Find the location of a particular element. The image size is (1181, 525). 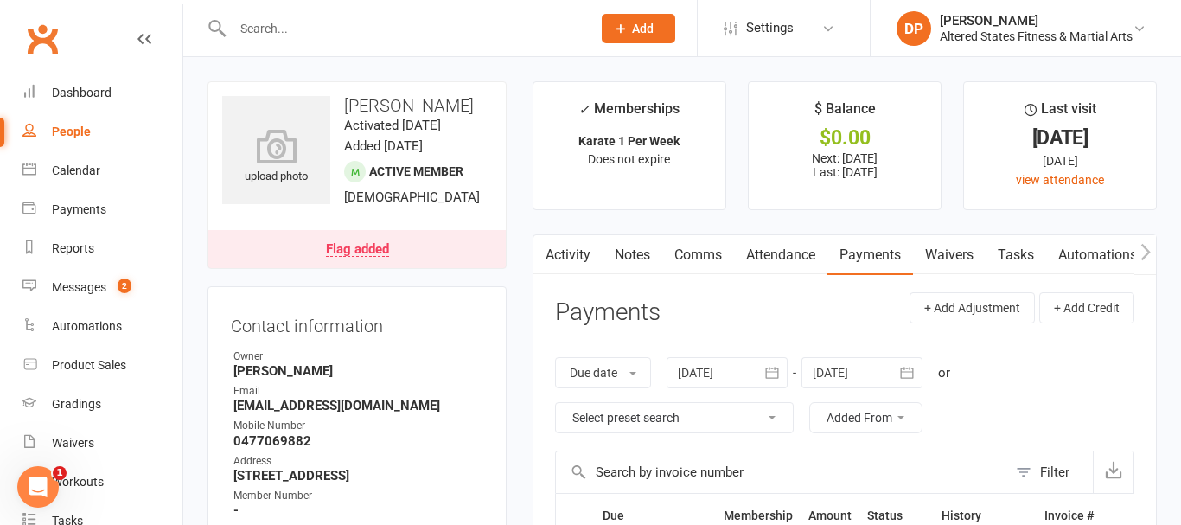

div: Address is located at coordinates (358, 461).